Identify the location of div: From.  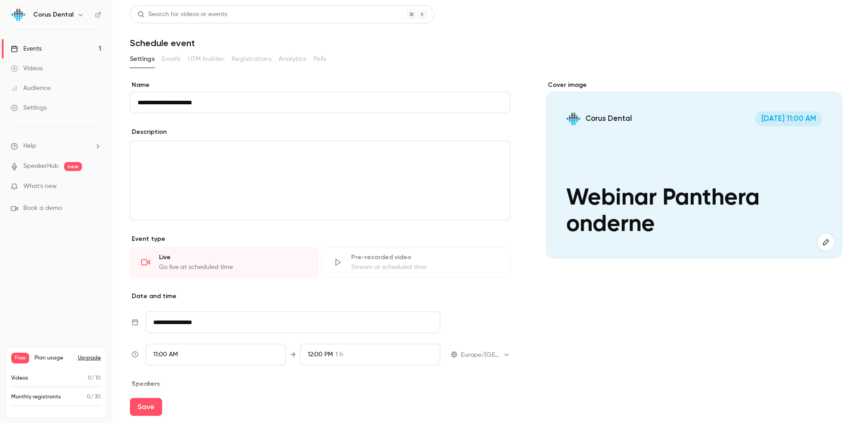
(215, 355).